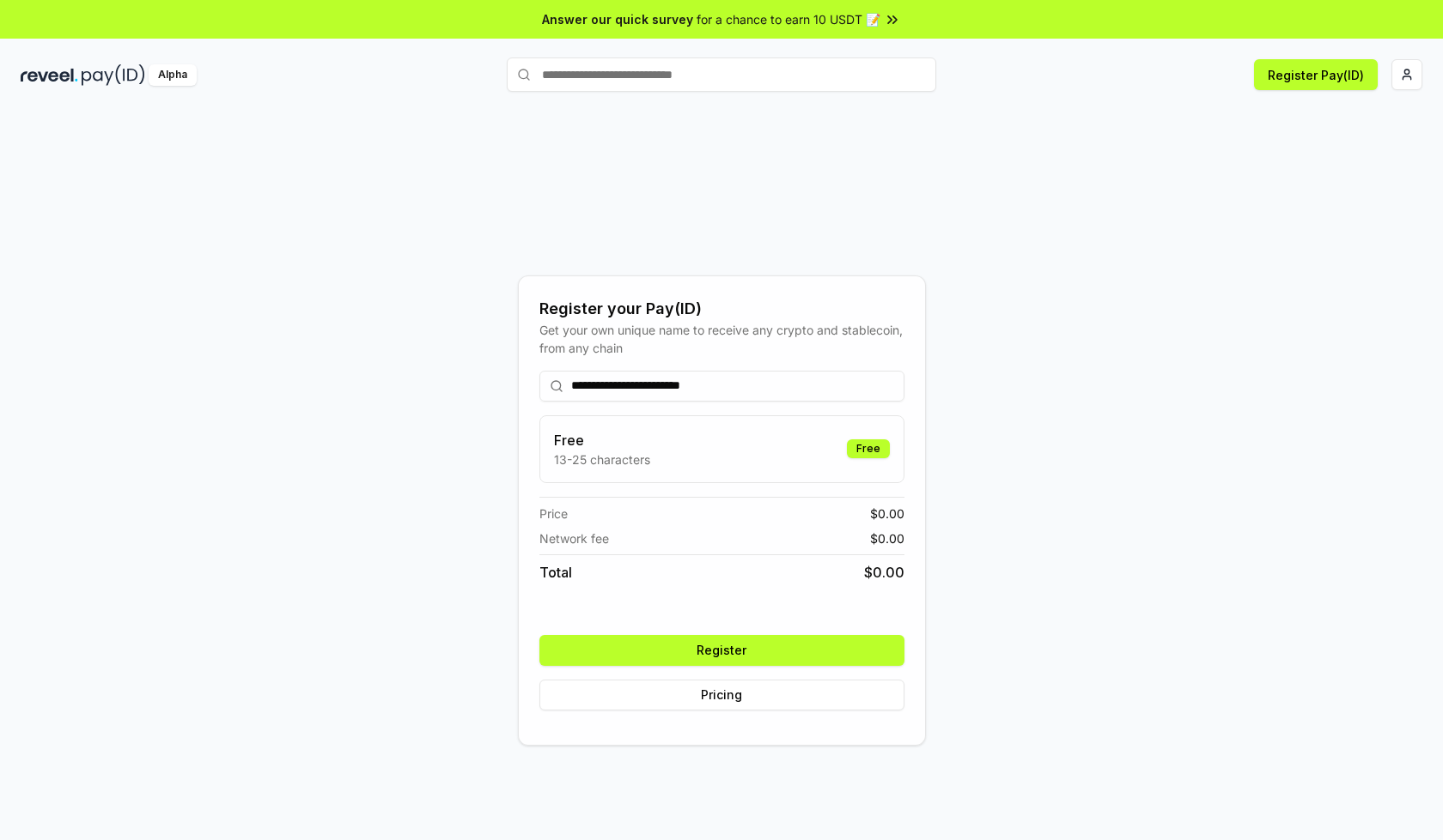 This screenshot has height=840, width=1443. What do you see at coordinates (721, 651) in the screenshot?
I see `button: Register` at bounding box center [721, 651].